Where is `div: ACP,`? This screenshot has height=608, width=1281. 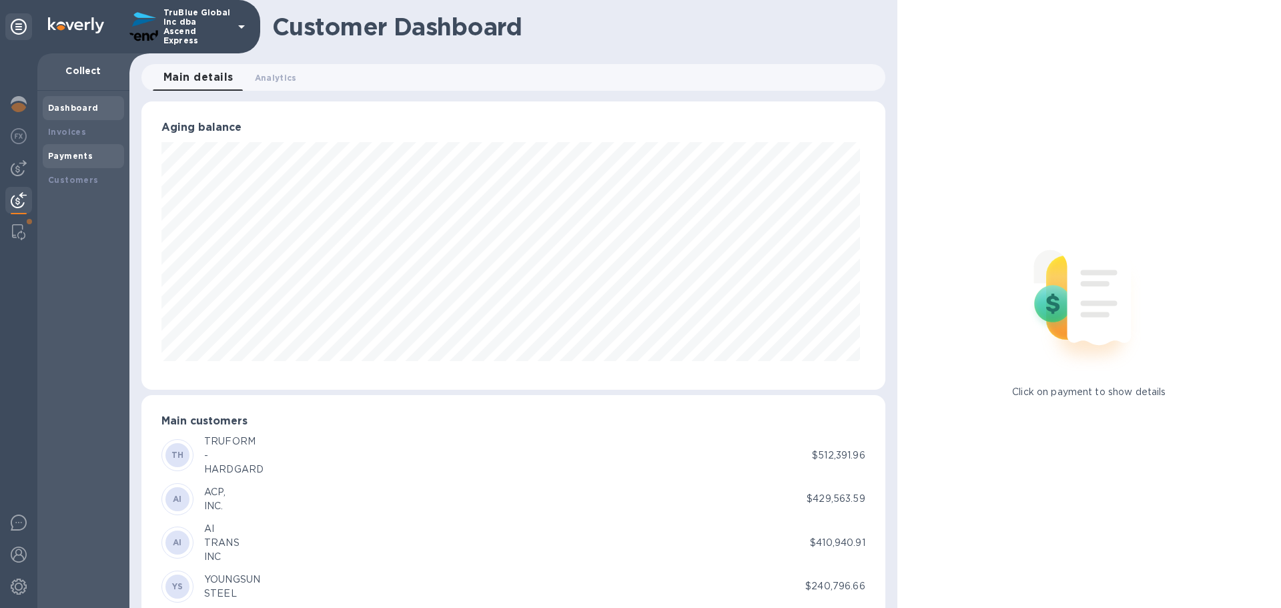
div: ACP, is located at coordinates (215, 492).